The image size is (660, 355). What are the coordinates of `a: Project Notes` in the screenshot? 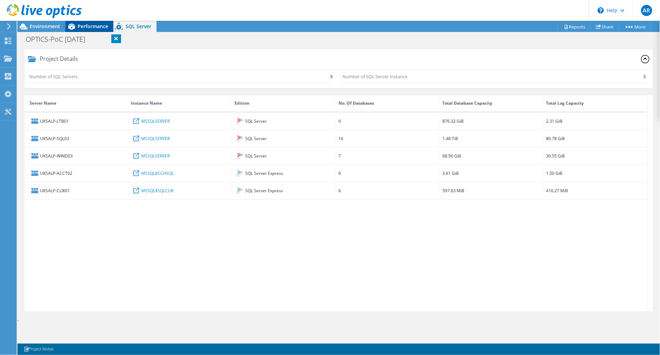 It's located at (39, 349).